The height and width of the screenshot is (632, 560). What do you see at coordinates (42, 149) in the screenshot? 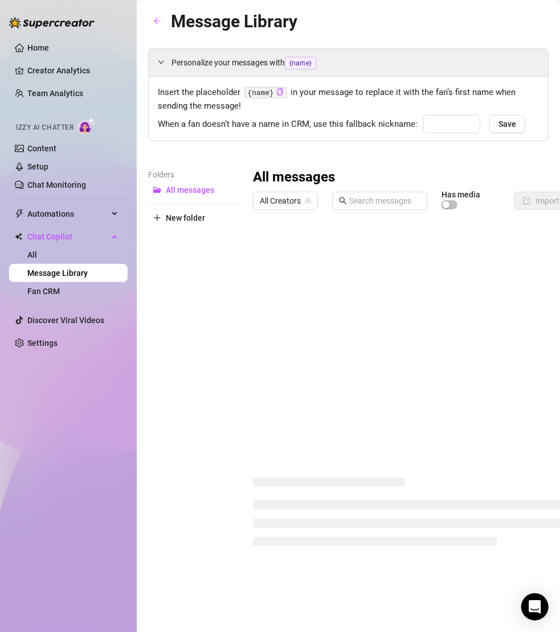
I see `a: Content` at bounding box center [42, 149].